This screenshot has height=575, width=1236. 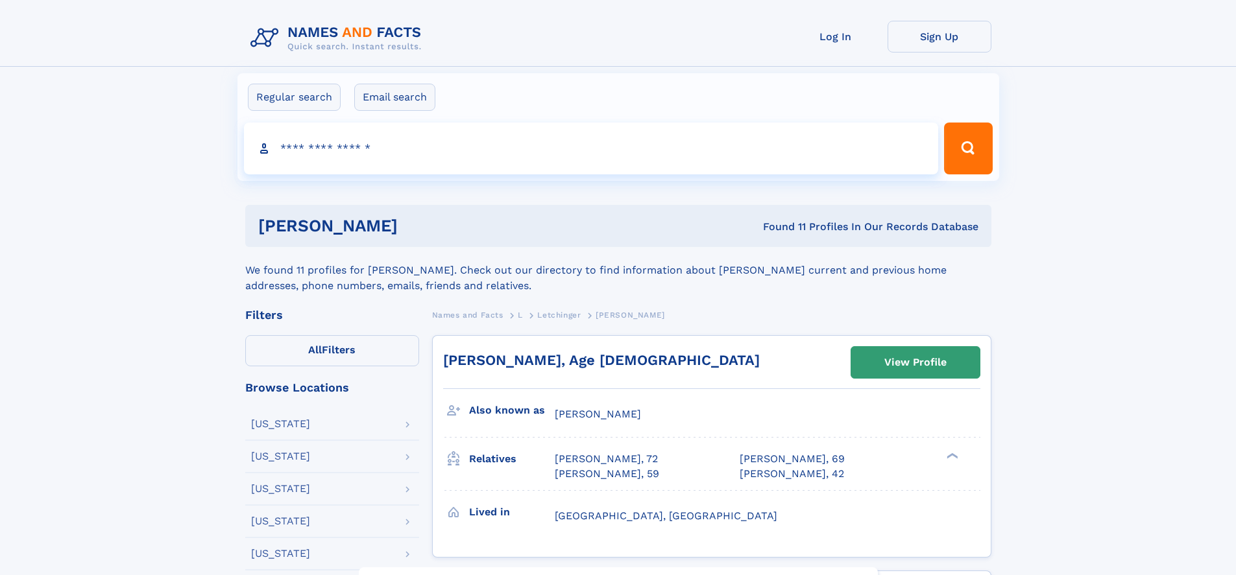 What do you see at coordinates (559, 315) in the screenshot?
I see `span: Letchinger` at bounding box center [559, 315].